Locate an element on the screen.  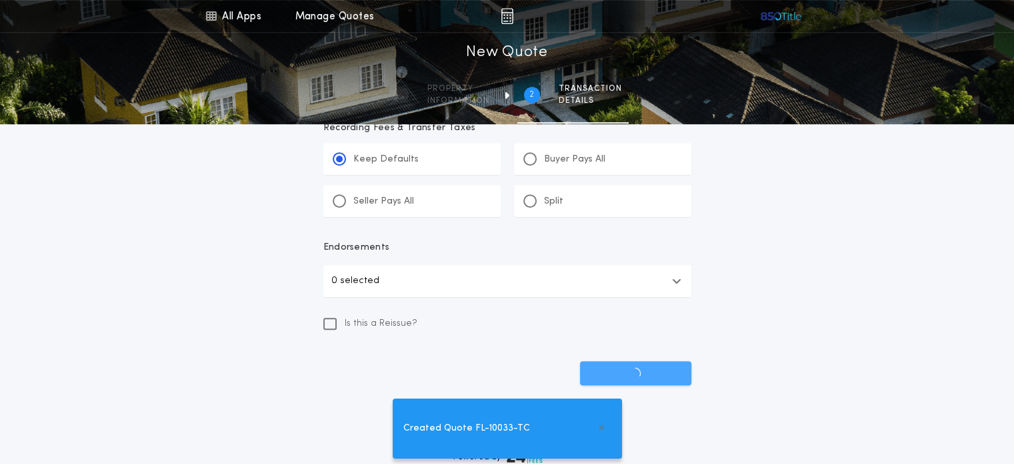
span: Property is located at coordinates (458, 89).